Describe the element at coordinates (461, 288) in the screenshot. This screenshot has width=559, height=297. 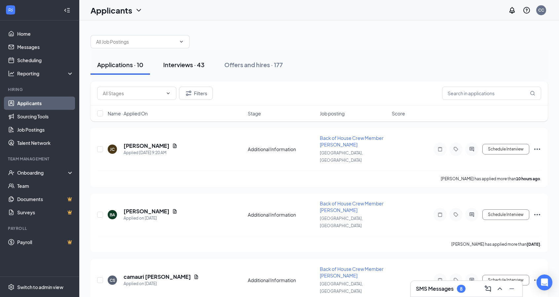
I see `div: 8` at that location.